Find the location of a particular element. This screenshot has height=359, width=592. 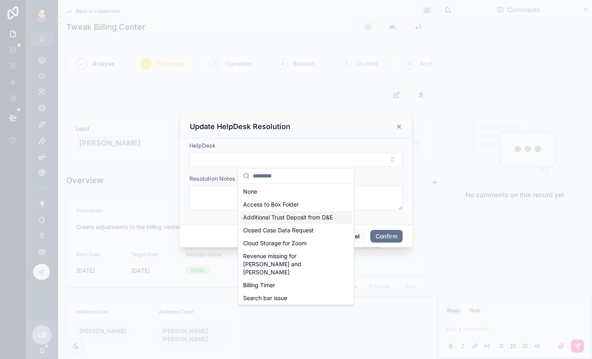

span: Resolution Notes is located at coordinates (212, 178).